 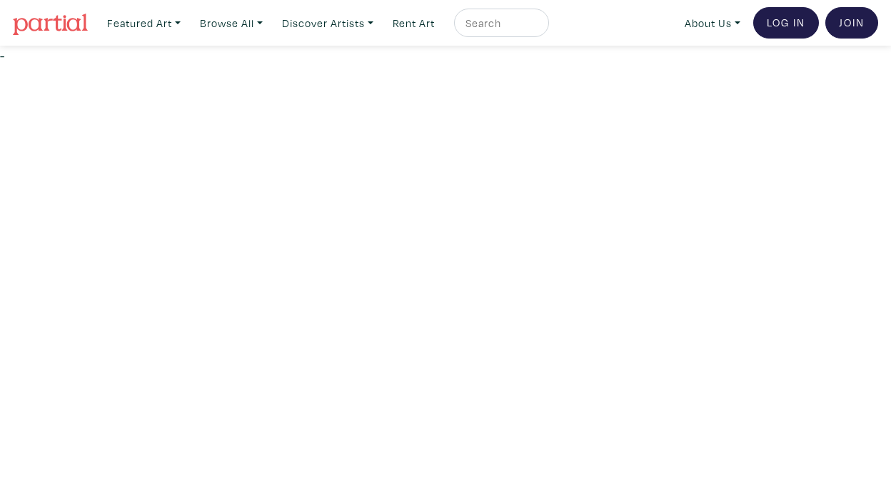 I want to click on a: About Us, so click(x=712, y=23).